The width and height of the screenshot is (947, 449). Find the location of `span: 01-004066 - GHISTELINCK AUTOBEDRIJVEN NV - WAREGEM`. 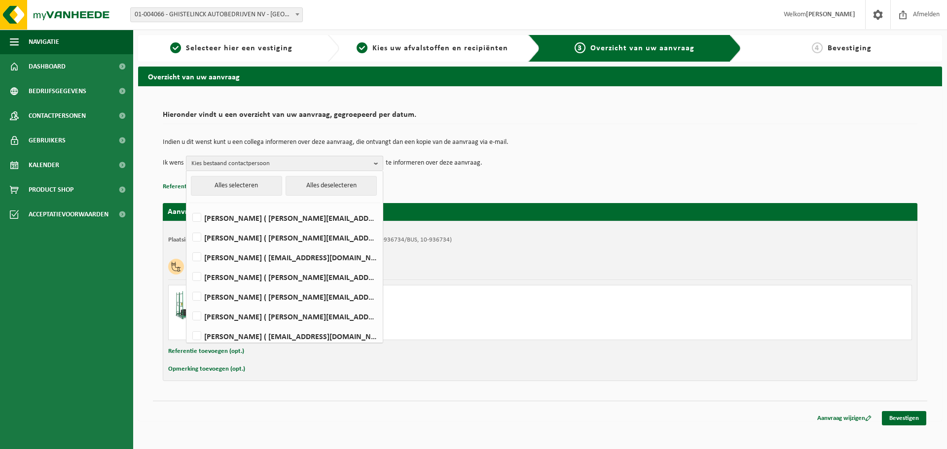

span: 01-004066 - GHISTELINCK AUTOBEDRIJVEN NV - WAREGEM is located at coordinates (216, 15).